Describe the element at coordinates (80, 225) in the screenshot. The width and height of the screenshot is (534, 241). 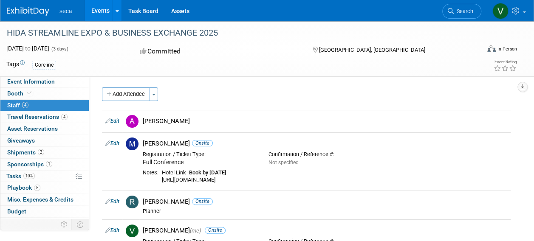
I see `td: Toggle Event Tabs` at that location.